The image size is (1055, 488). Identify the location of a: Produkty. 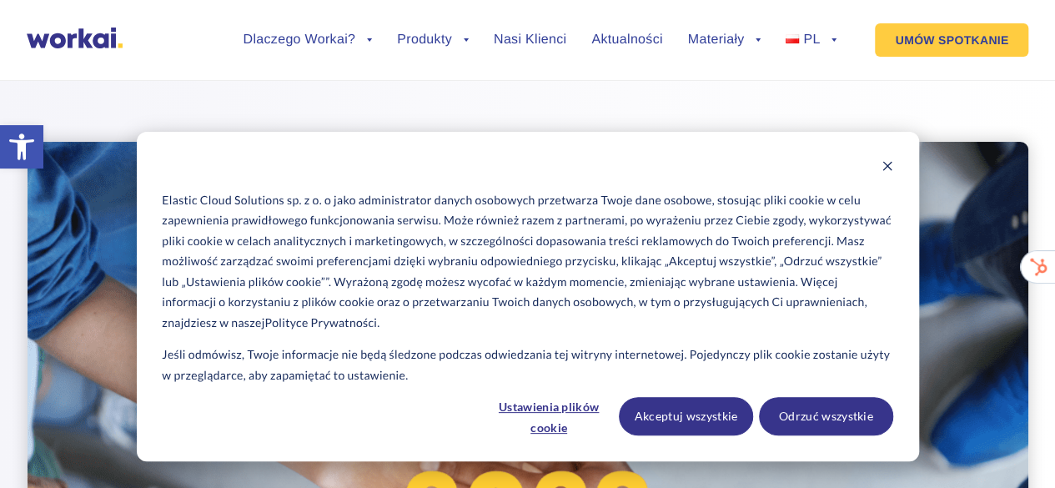
(433, 40).